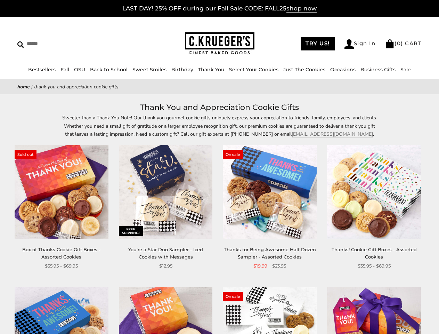 This screenshot has height=334, width=439. Describe the element at coordinates (80, 70) in the screenshot. I see `a: OSU` at that location.